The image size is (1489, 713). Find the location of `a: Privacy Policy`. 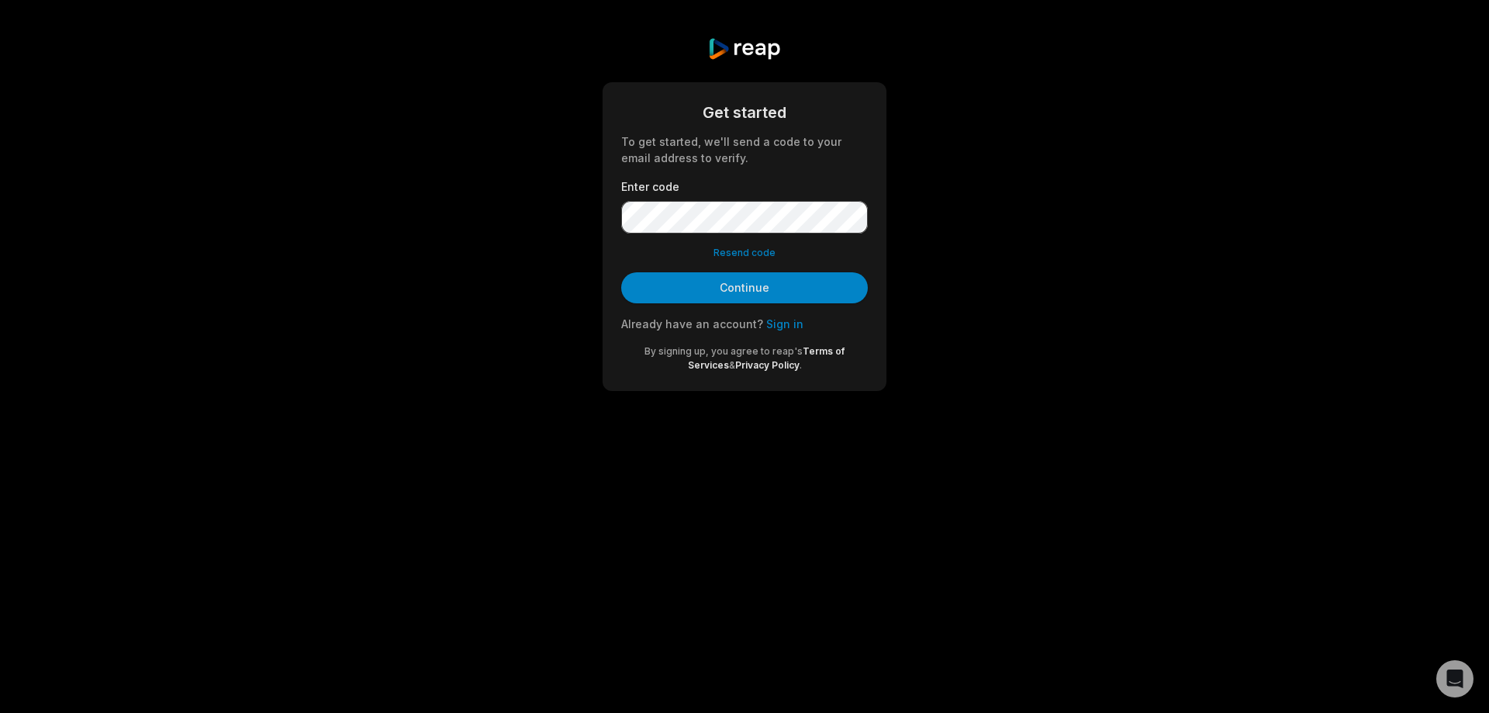

a: Privacy Policy is located at coordinates (767, 364).